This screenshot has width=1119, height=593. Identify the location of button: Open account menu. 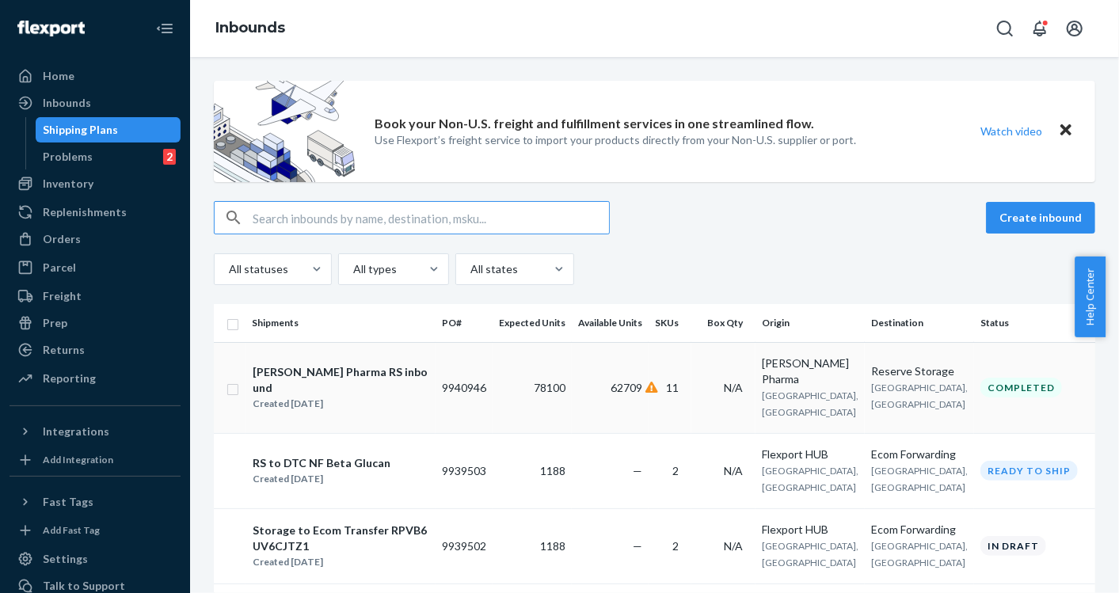
(1075, 29).